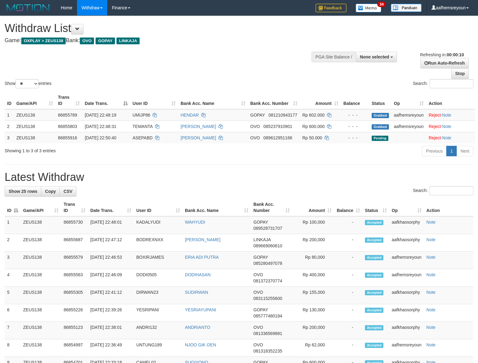 The height and width of the screenshot is (363, 478). Describe the element at coordinates (74, 278) in the screenshot. I see `td: 86855563` at that location.